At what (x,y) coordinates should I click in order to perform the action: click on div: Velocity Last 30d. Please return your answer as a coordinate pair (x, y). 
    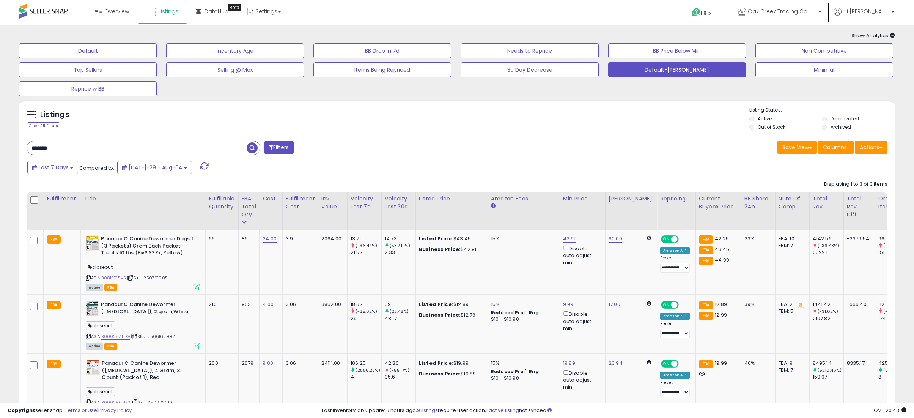
    Looking at the image, I should click on (398, 203).